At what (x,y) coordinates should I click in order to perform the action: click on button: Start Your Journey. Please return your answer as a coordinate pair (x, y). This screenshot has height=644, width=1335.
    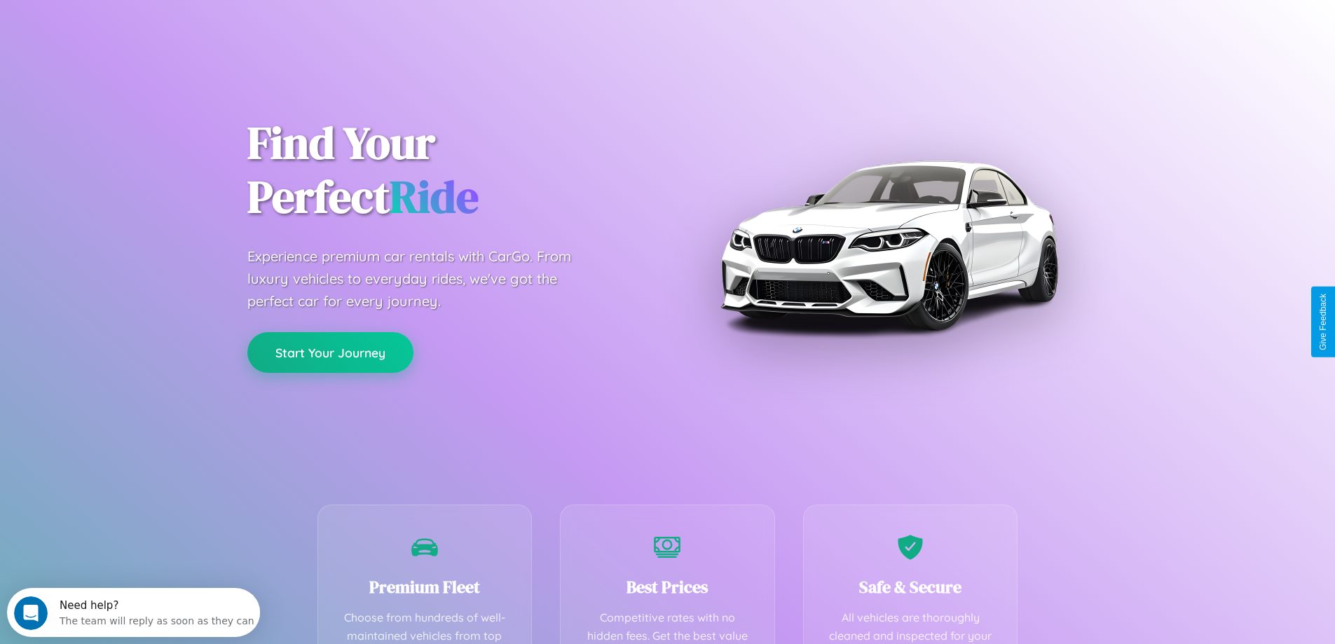
    Looking at the image, I should click on (330, 352).